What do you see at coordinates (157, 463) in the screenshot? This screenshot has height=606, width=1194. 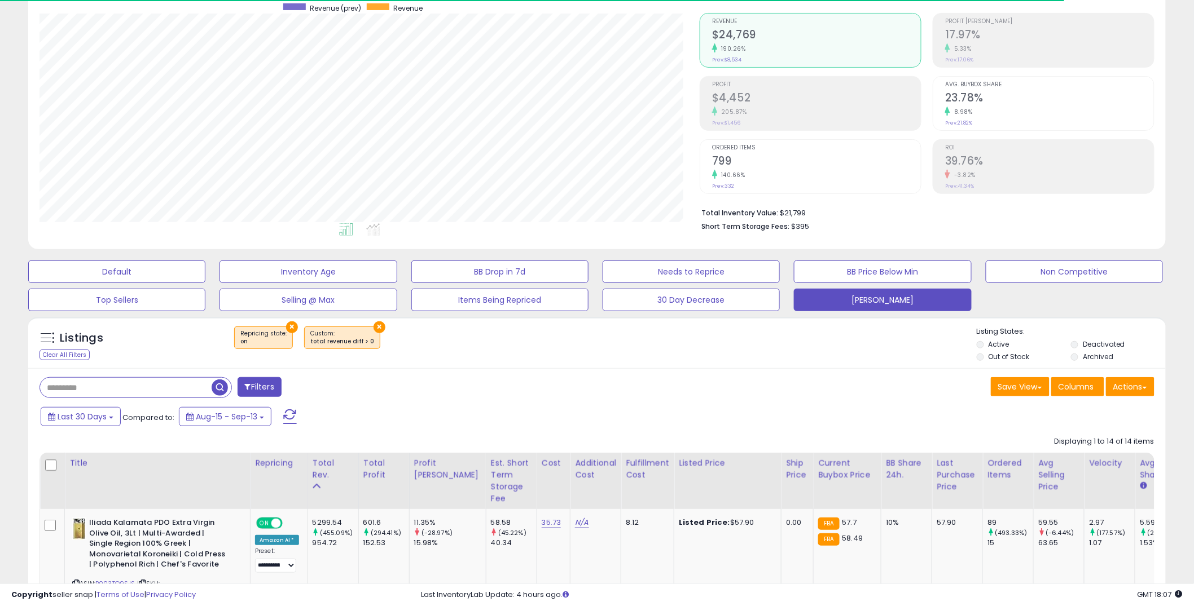 I see `div: Title` at bounding box center [157, 463].